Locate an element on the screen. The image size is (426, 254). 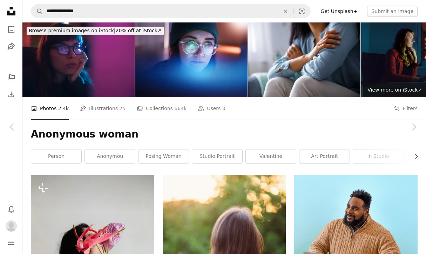
img: Young woman programmer using computer is located at coordinates (79, 60).